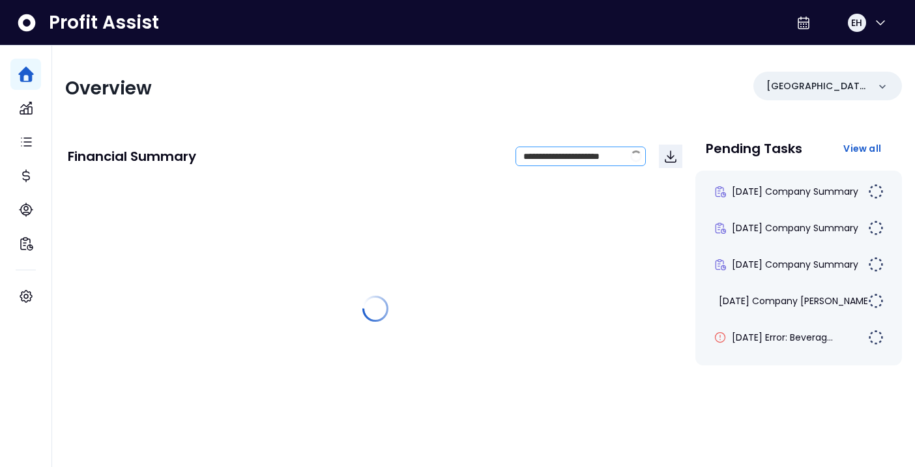 The image size is (915, 467). What do you see at coordinates (104, 23) in the screenshot?
I see `span: Profit Assist` at bounding box center [104, 23].